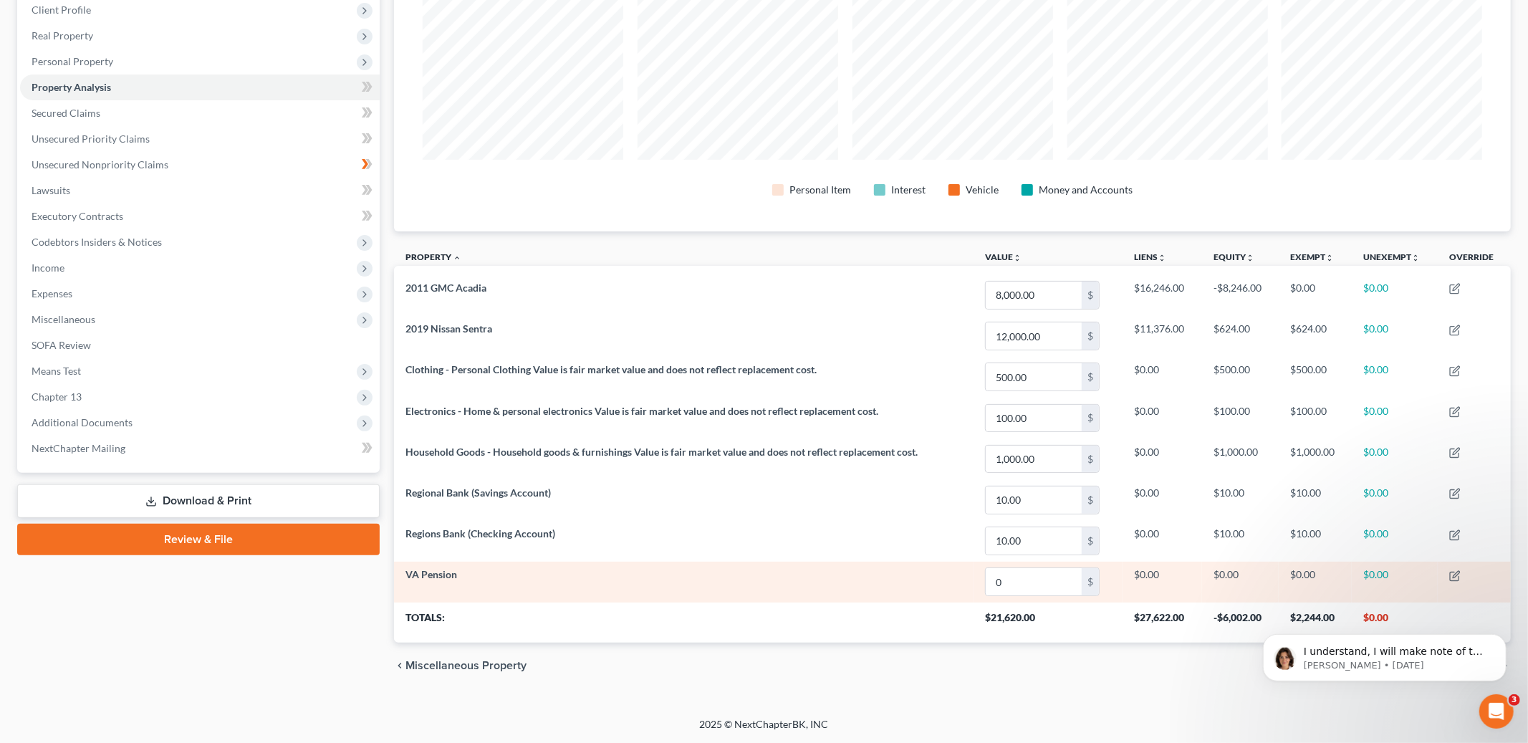 This screenshot has width=1528, height=743. I want to click on span: 2019 Nissan Sentra, so click(448, 328).